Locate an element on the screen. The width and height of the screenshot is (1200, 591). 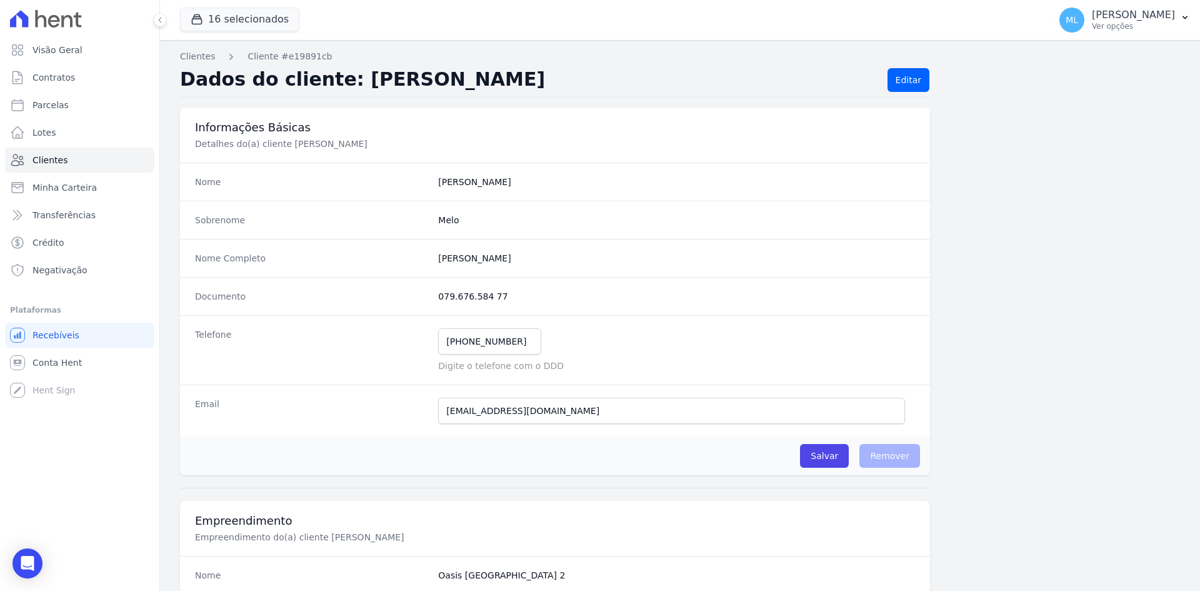
span: Parcelas is located at coordinates (51, 105).